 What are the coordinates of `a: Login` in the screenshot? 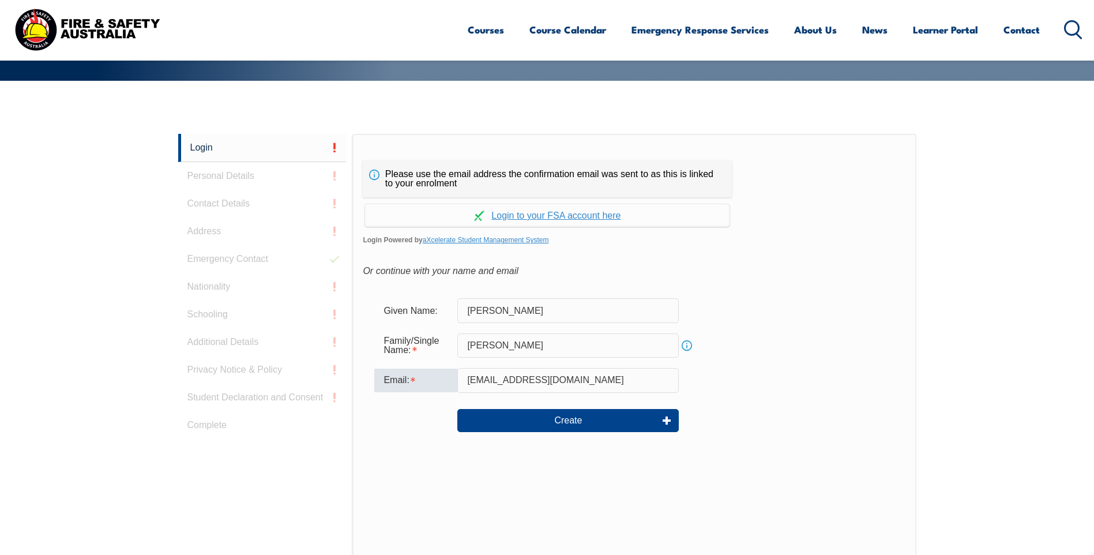 It's located at (262, 148).